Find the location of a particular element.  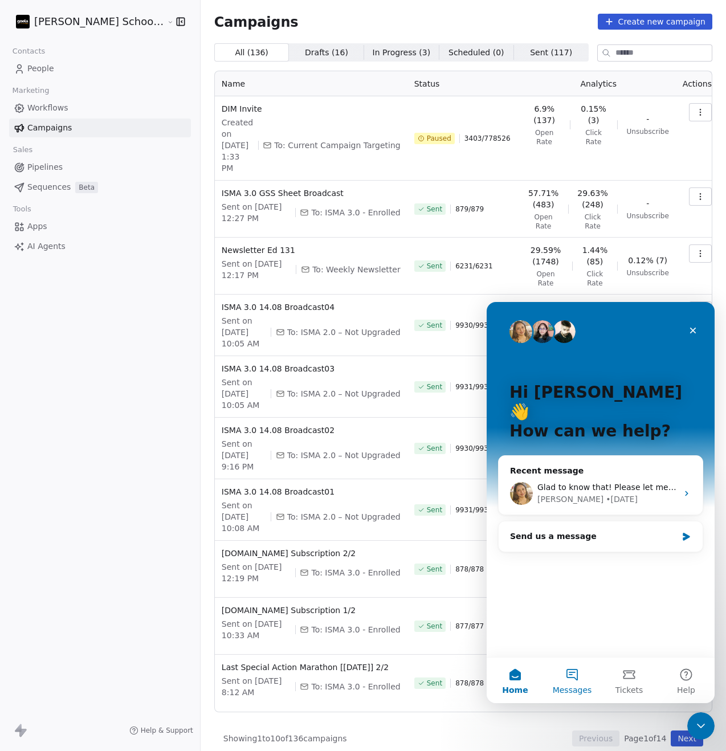

span: Campaigns is located at coordinates (50, 128).